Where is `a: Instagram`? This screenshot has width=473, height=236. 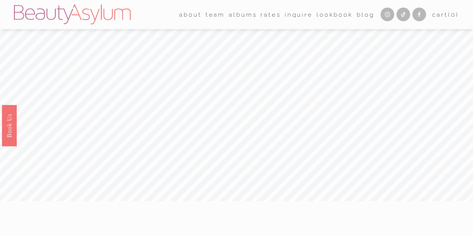 a: Instagram is located at coordinates (387, 14).